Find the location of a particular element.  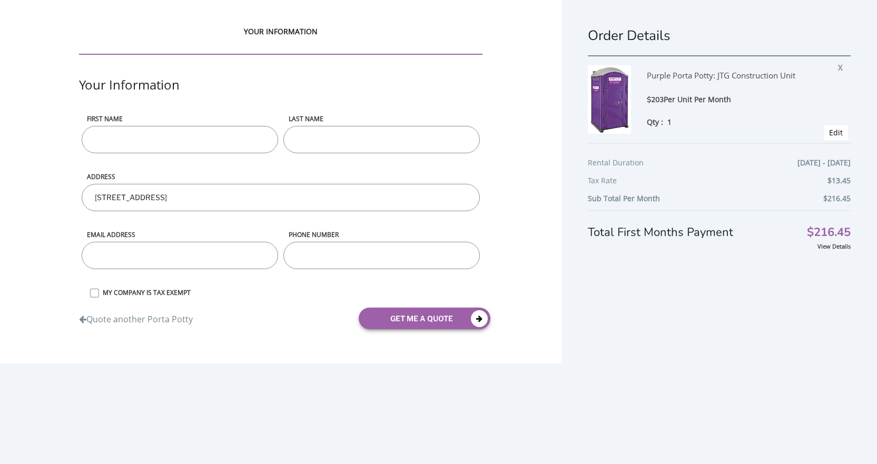

div: Rental Duration is located at coordinates (719, 165).